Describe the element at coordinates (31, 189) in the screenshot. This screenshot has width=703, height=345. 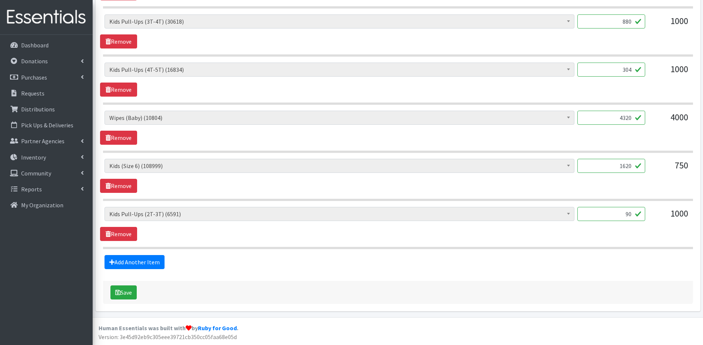
I see `p: Reports` at that location.